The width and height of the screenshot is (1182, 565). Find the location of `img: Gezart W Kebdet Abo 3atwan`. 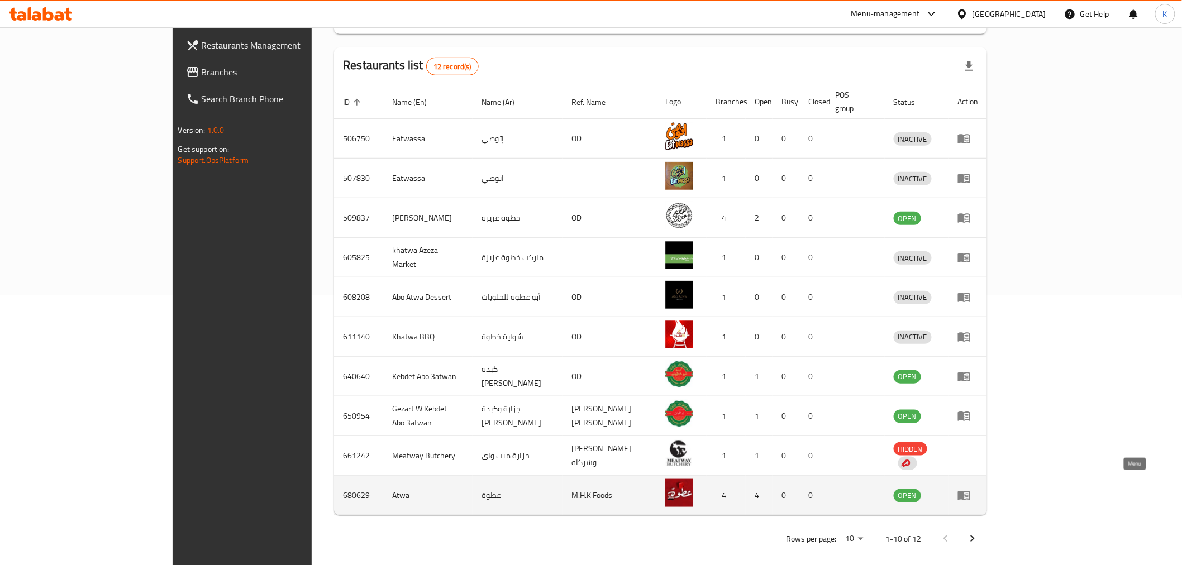

img: Gezart W Kebdet Abo 3atwan is located at coordinates (679, 414).